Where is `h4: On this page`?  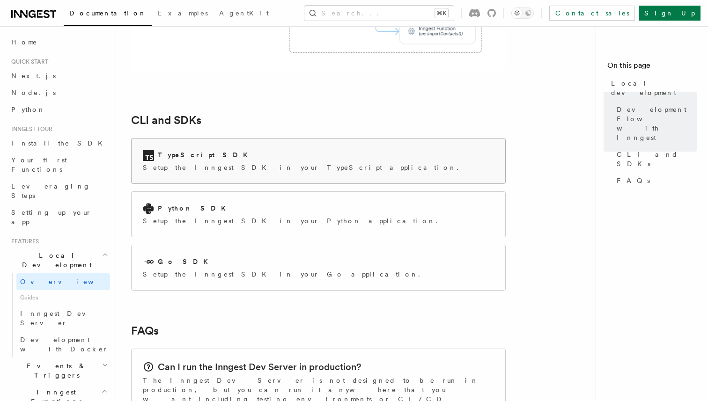
h4: On this page is located at coordinates (652, 67).